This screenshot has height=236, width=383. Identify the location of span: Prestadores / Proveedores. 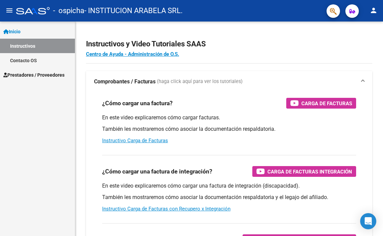
(34, 75).